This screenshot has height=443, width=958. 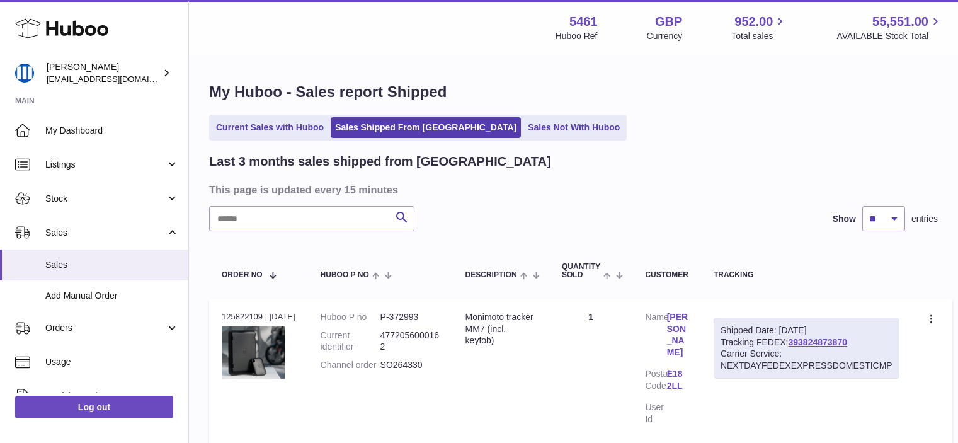 I want to click on span: Quantity Sold, so click(x=581, y=271).